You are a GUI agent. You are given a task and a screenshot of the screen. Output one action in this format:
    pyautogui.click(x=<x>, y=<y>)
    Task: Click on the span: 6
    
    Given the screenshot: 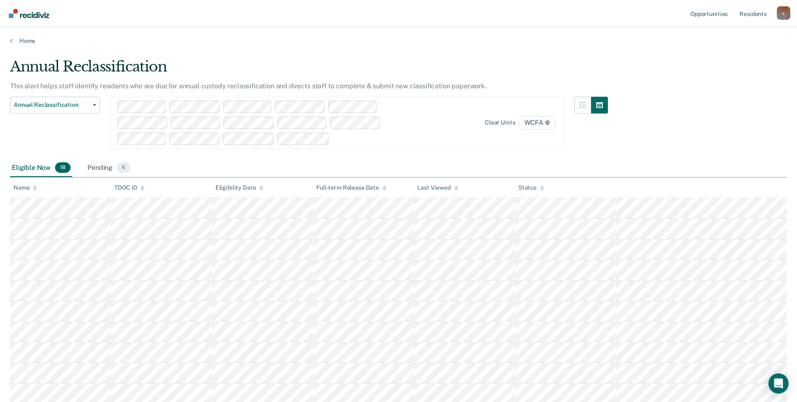 What is the action you would take?
    pyautogui.click(x=124, y=168)
    